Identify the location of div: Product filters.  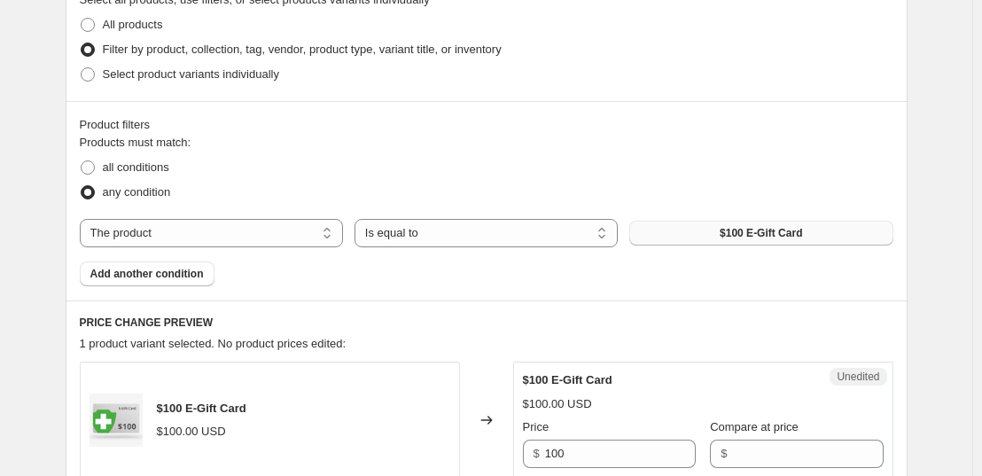
(486, 125).